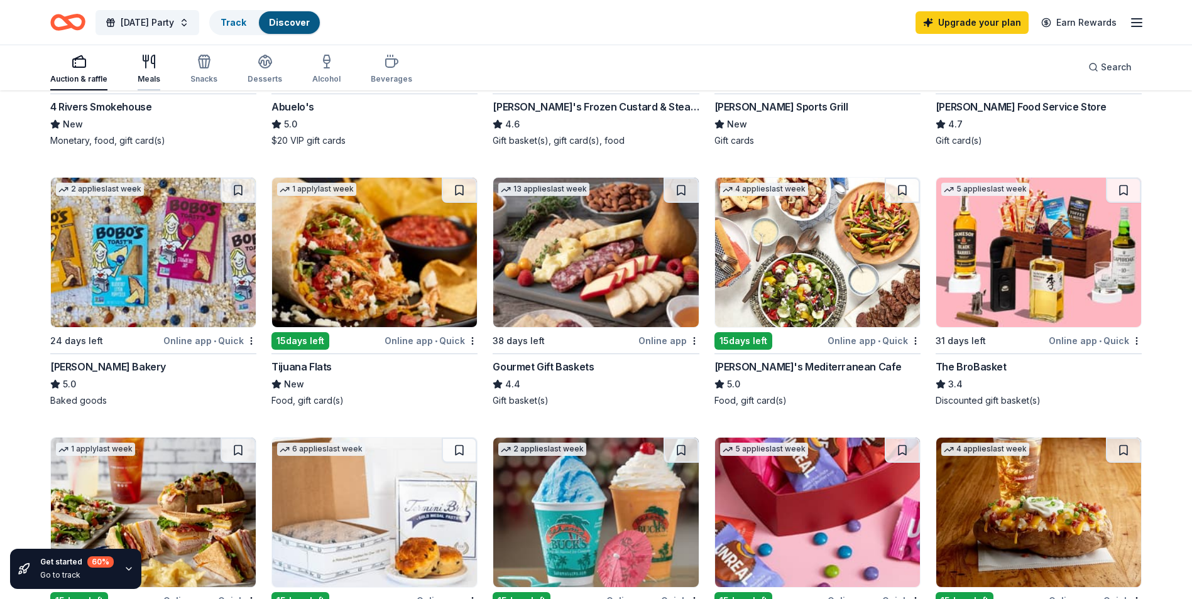  What do you see at coordinates (1038, 401) in the screenshot?
I see `div: Discounted gift basket(s)` at bounding box center [1038, 401].